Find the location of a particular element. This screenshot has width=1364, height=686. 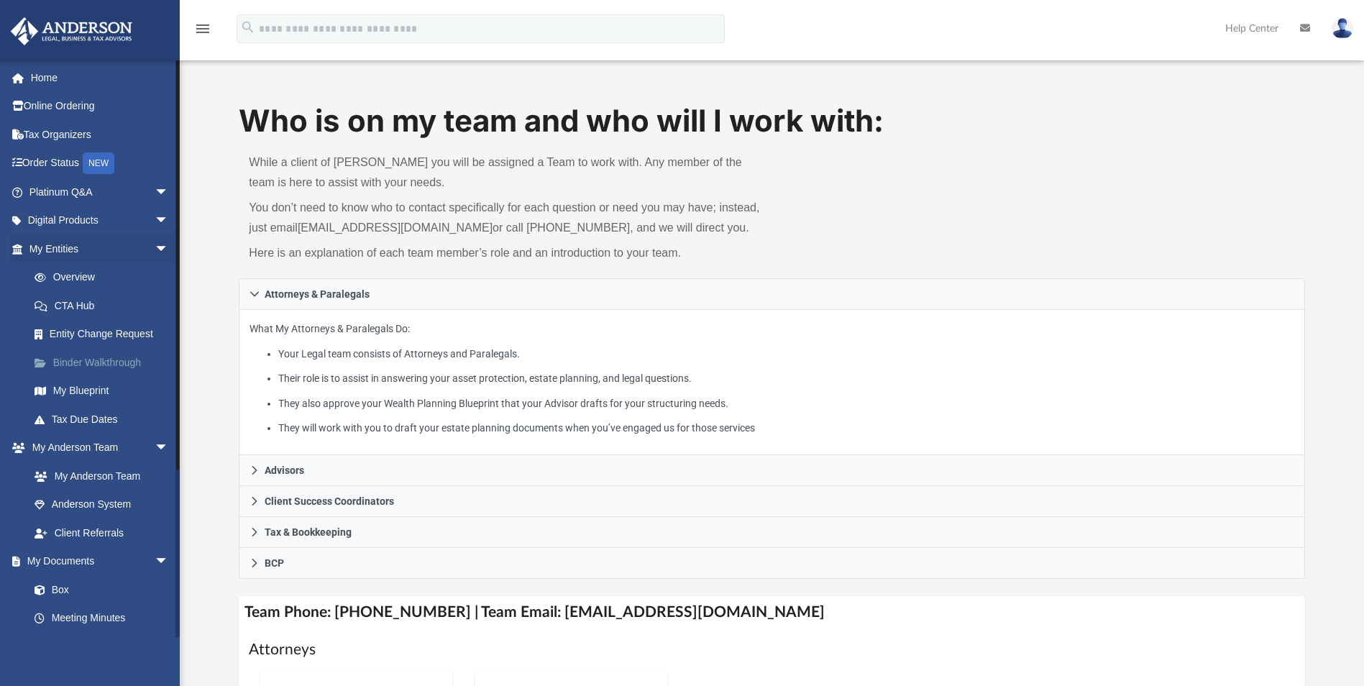

li: They will work with you to draft your estate planning documents when you’ve engaged us for those ... is located at coordinates (786, 428).